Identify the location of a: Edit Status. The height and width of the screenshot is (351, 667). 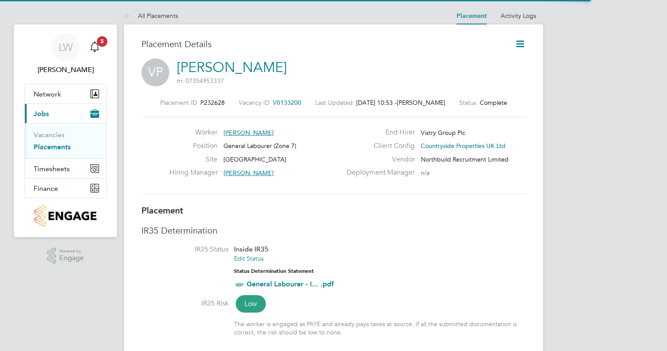
(249, 258).